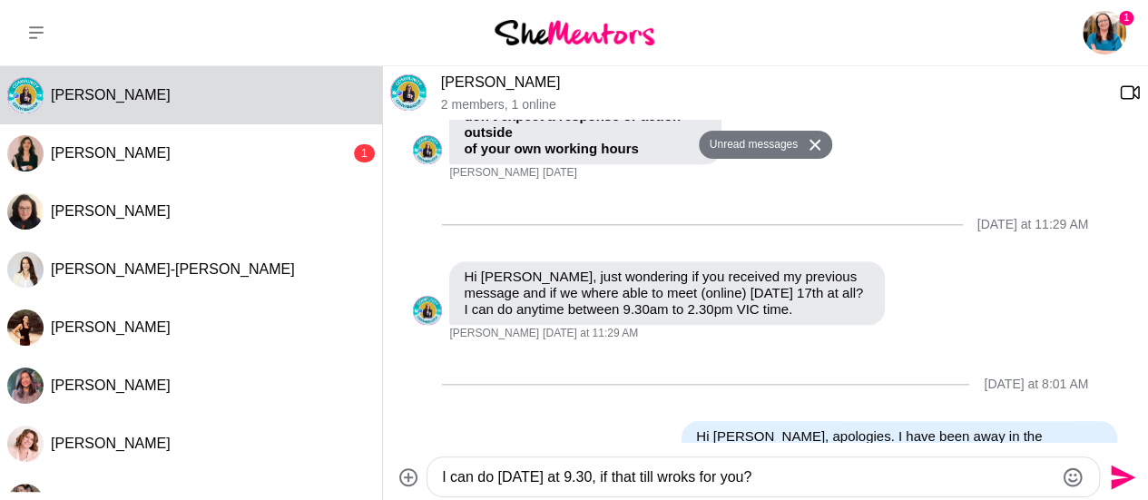 This screenshot has width=1148, height=500. I want to click on p: 2 members , 1 online, so click(772, 104).